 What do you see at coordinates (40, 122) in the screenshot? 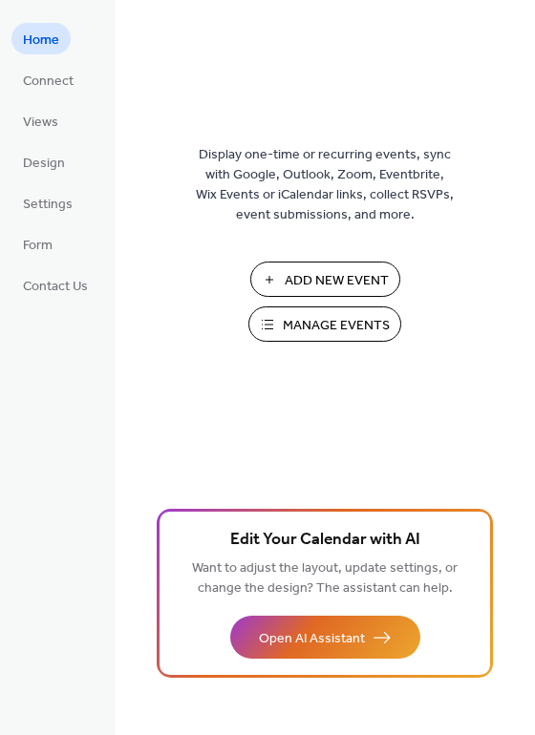
I see `span: Views` at bounding box center [40, 122].